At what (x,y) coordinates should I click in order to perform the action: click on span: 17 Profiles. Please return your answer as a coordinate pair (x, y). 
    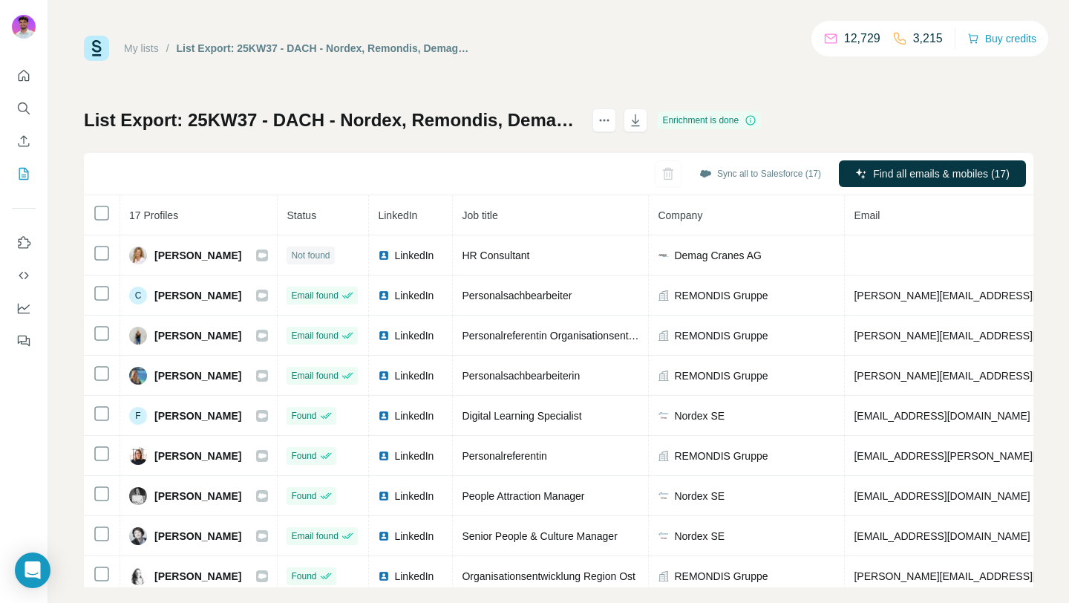
    Looking at the image, I should click on (154, 215).